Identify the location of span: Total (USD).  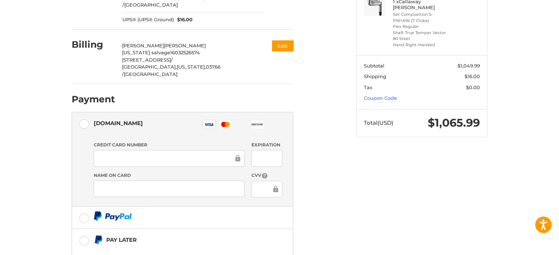
(378, 123).